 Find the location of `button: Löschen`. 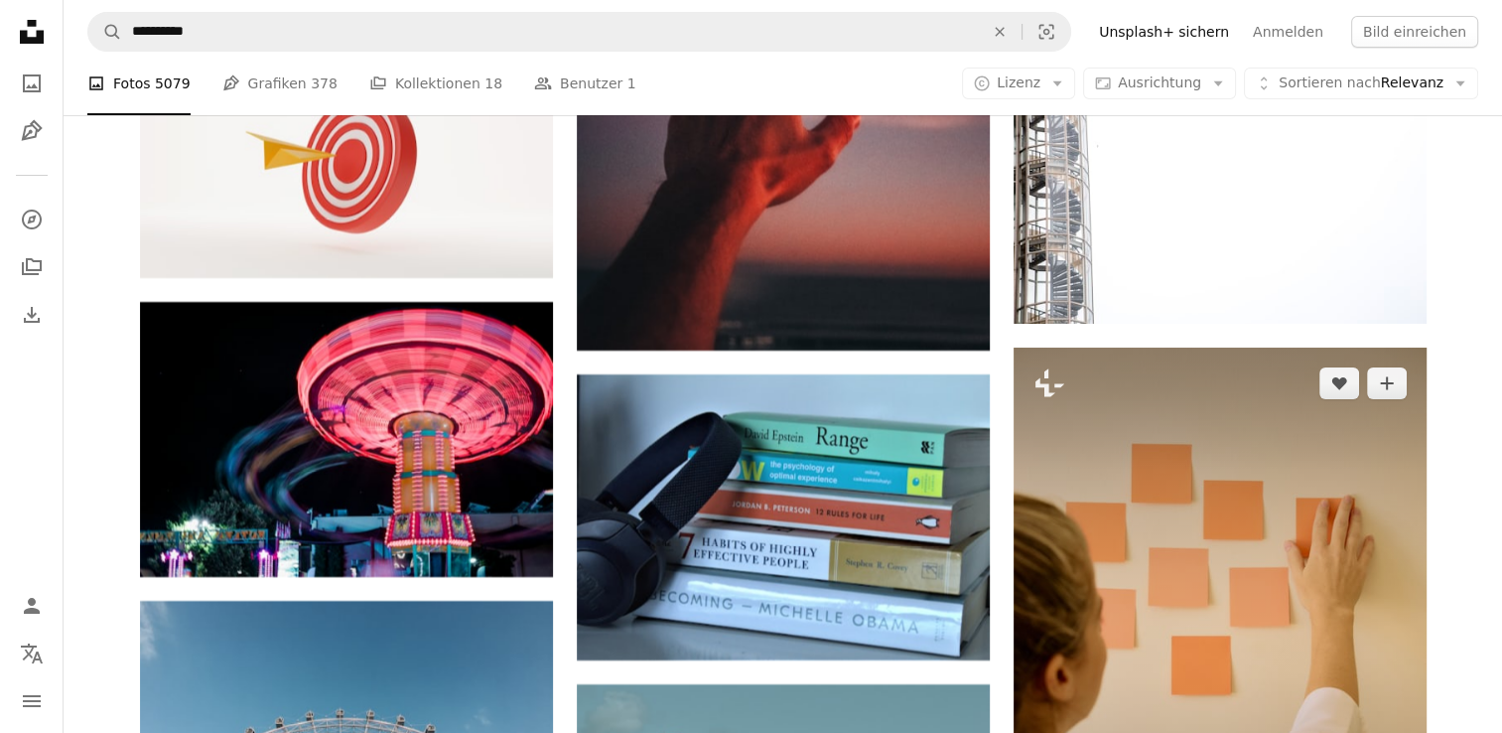

button: Löschen is located at coordinates (1000, 32).